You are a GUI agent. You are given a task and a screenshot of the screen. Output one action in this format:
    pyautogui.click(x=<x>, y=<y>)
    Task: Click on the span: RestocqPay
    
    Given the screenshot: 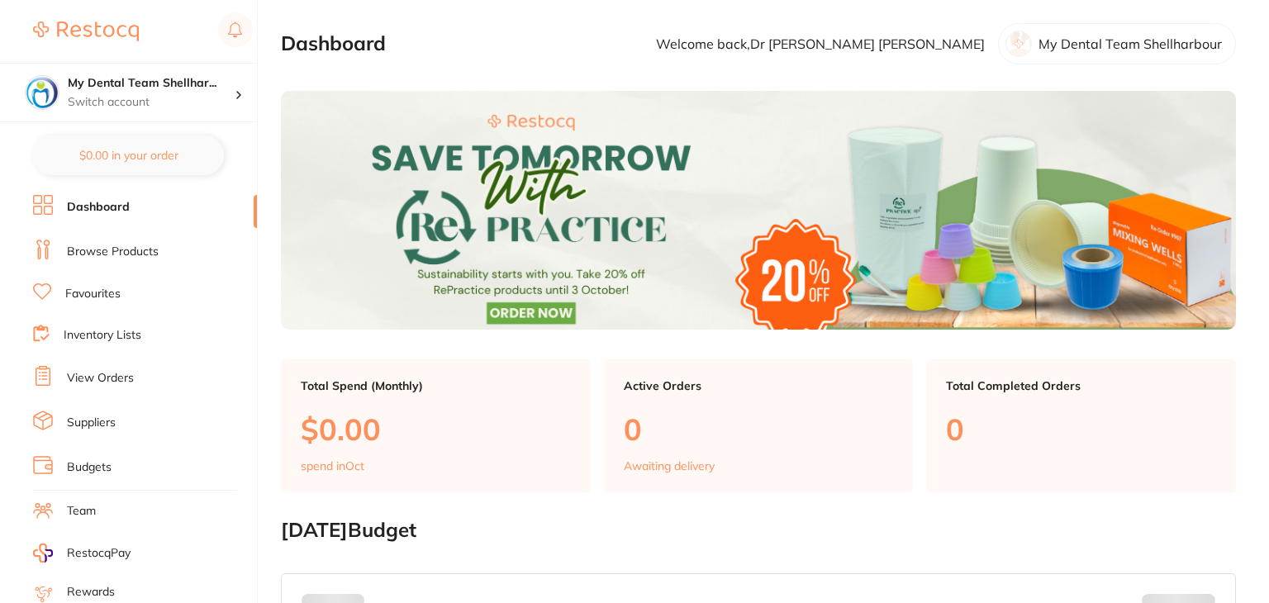 What is the action you would take?
    pyautogui.click(x=98, y=553)
    